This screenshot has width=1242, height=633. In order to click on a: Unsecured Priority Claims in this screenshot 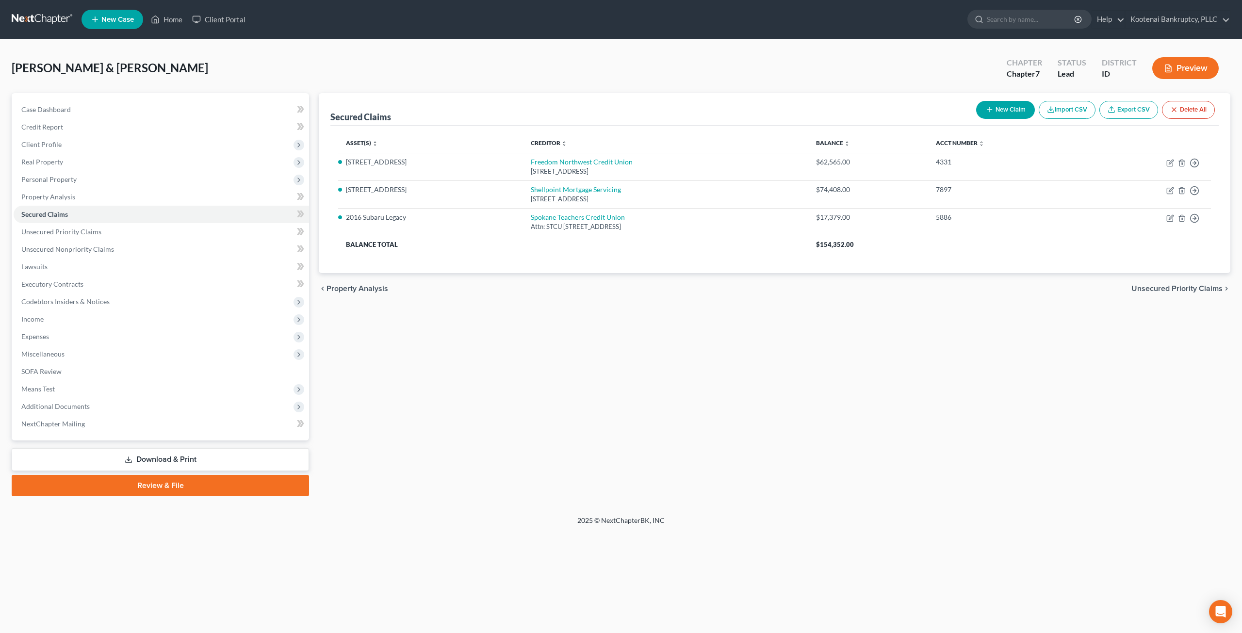, I will do `click(161, 232)`.